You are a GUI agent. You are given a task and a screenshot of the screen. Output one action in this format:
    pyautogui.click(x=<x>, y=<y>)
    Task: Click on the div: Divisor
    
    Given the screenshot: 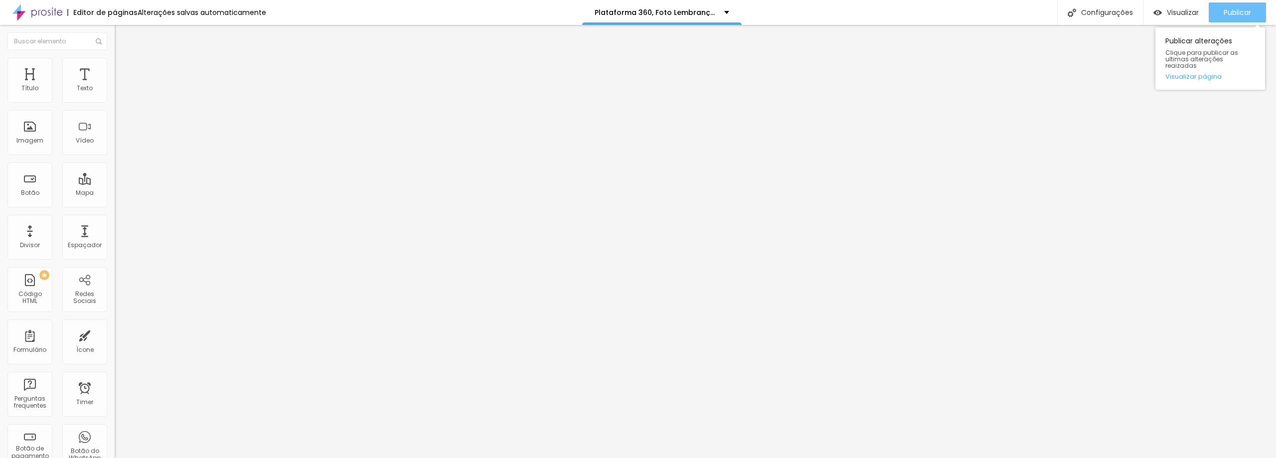 What is the action you would take?
    pyautogui.click(x=30, y=245)
    